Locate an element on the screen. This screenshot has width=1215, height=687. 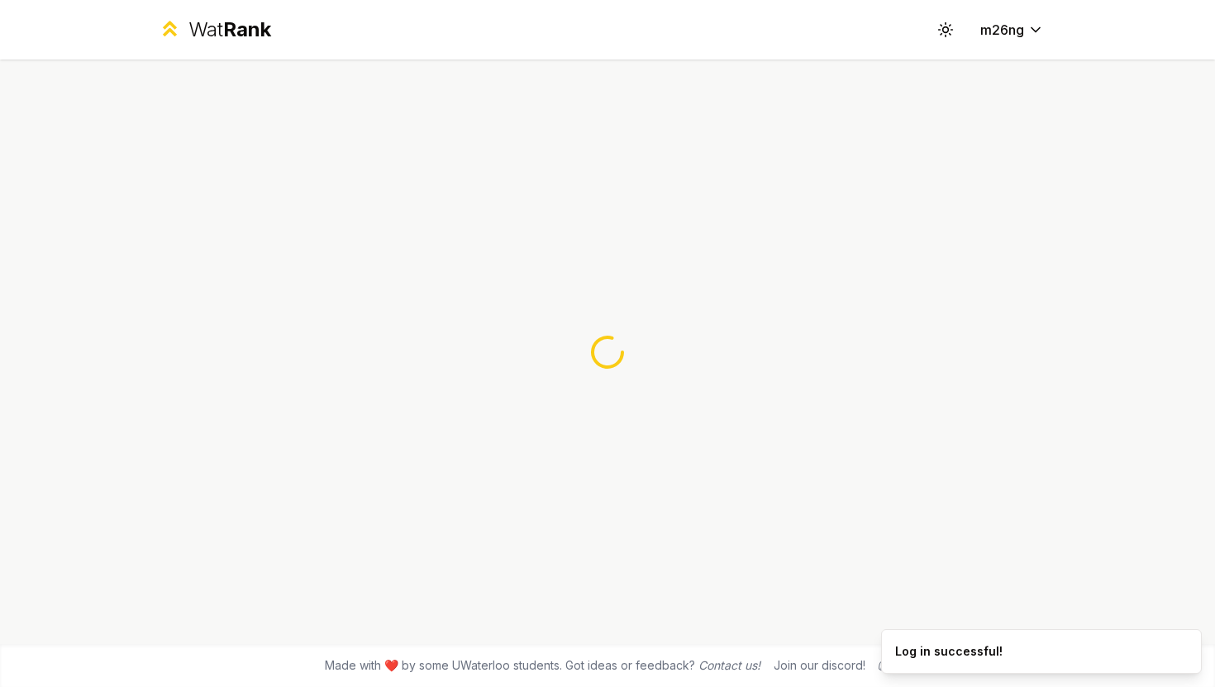
a: Contact us! is located at coordinates (729, 665).